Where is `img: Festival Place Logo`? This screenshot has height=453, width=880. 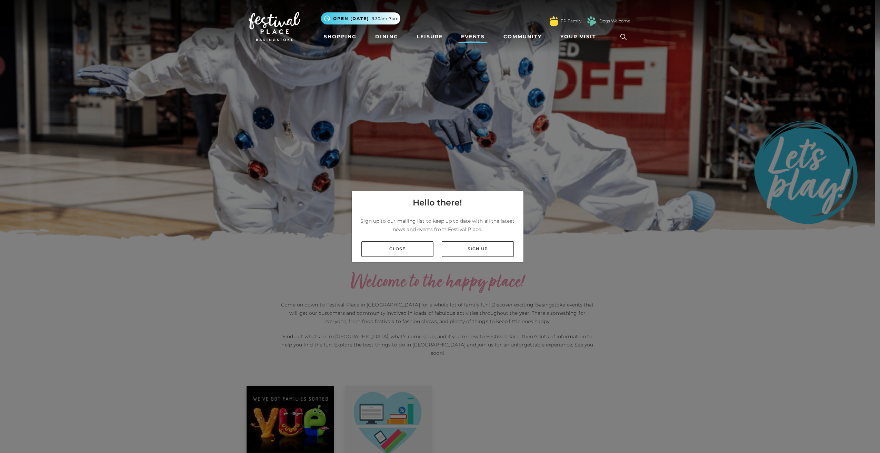 img: Festival Place Logo is located at coordinates (275, 27).